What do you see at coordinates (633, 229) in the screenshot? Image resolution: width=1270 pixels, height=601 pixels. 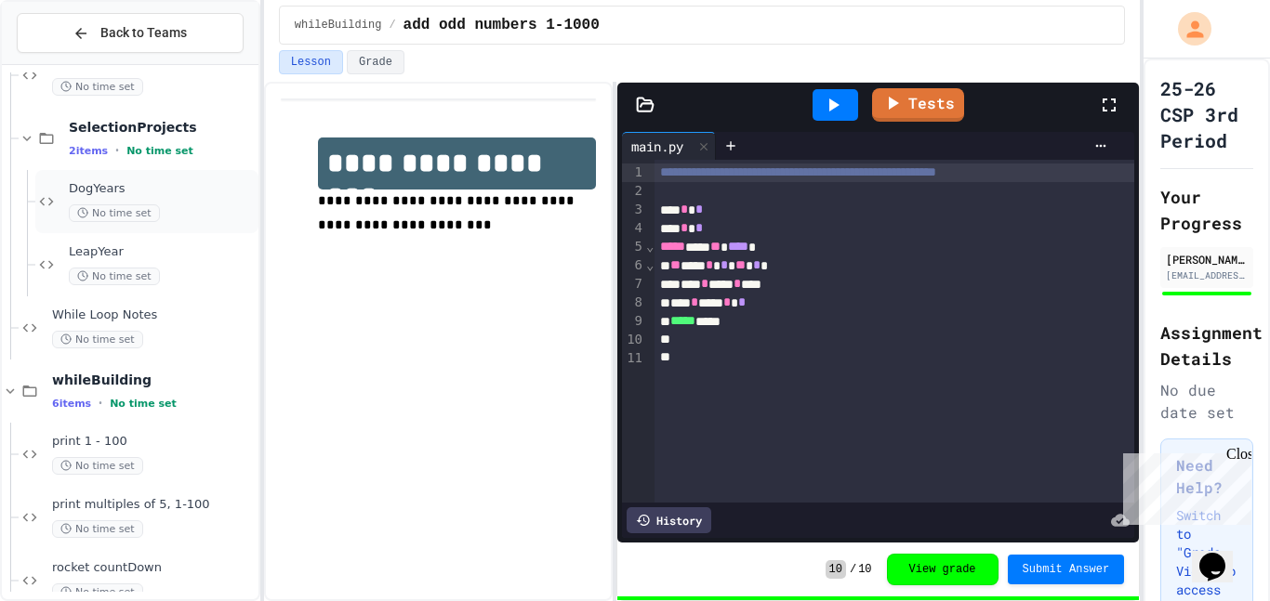 I see `div: 4` at bounding box center [633, 229].